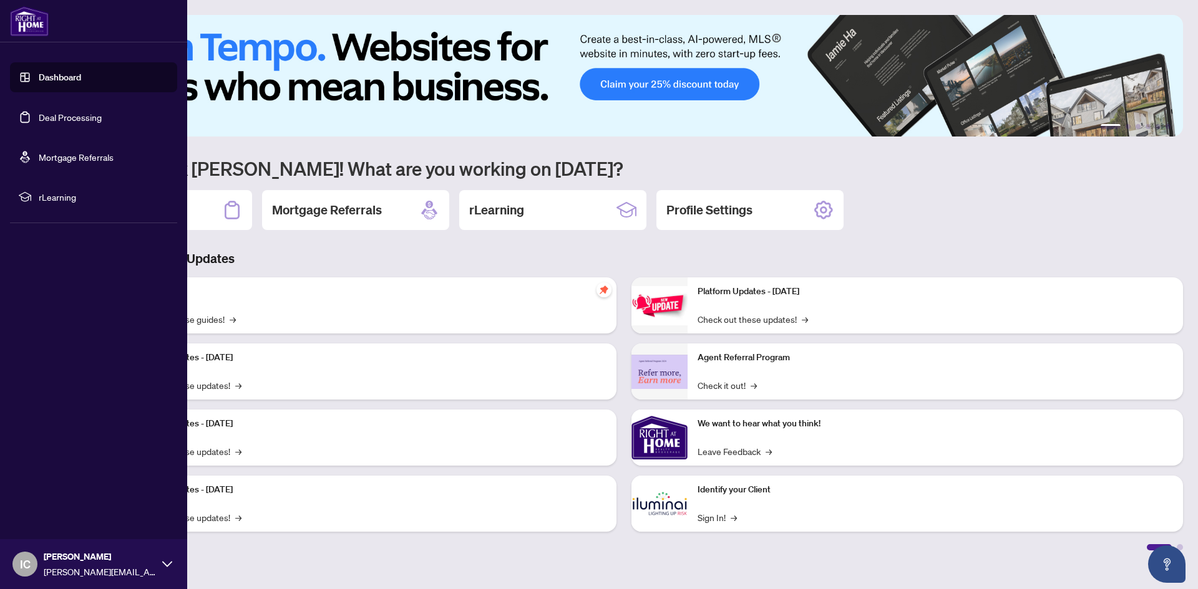 The width and height of the screenshot is (1198, 589). I want to click on span: IC, so click(25, 565).